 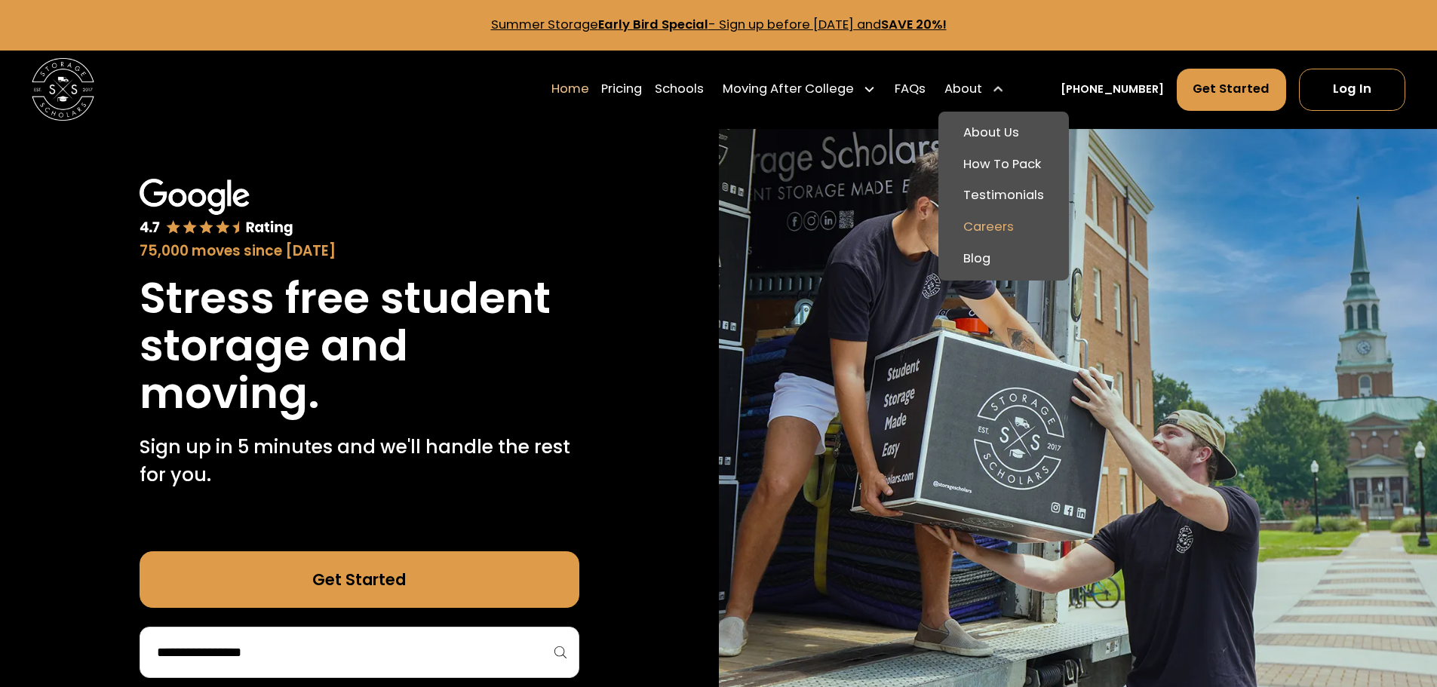 I want to click on a: Schools, so click(x=679, y=89).